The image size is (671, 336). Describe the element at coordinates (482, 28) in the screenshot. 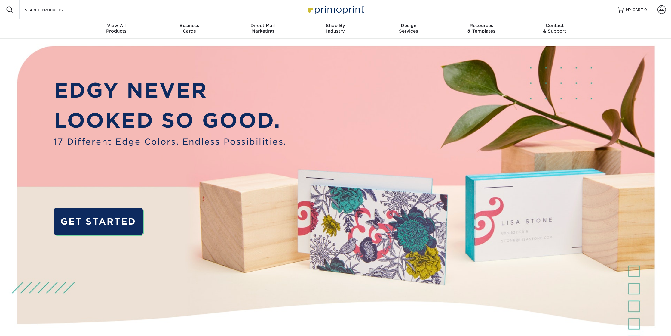

I see `div: & Templates` at that location.